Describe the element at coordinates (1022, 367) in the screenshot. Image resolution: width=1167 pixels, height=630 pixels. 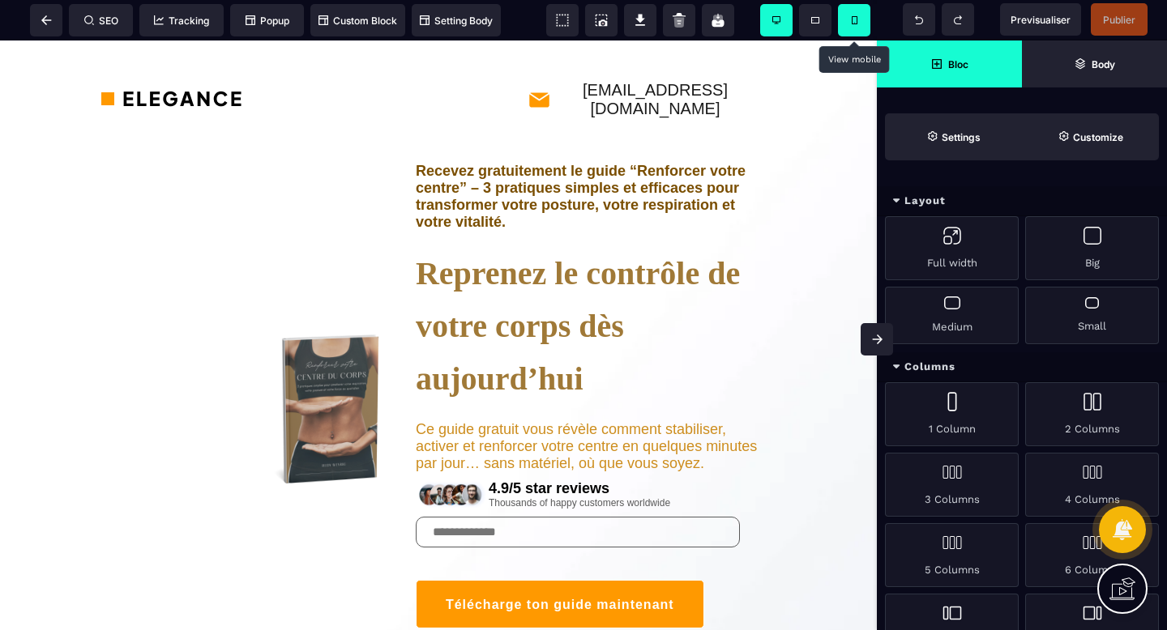
I see `div: Columns` at that location.